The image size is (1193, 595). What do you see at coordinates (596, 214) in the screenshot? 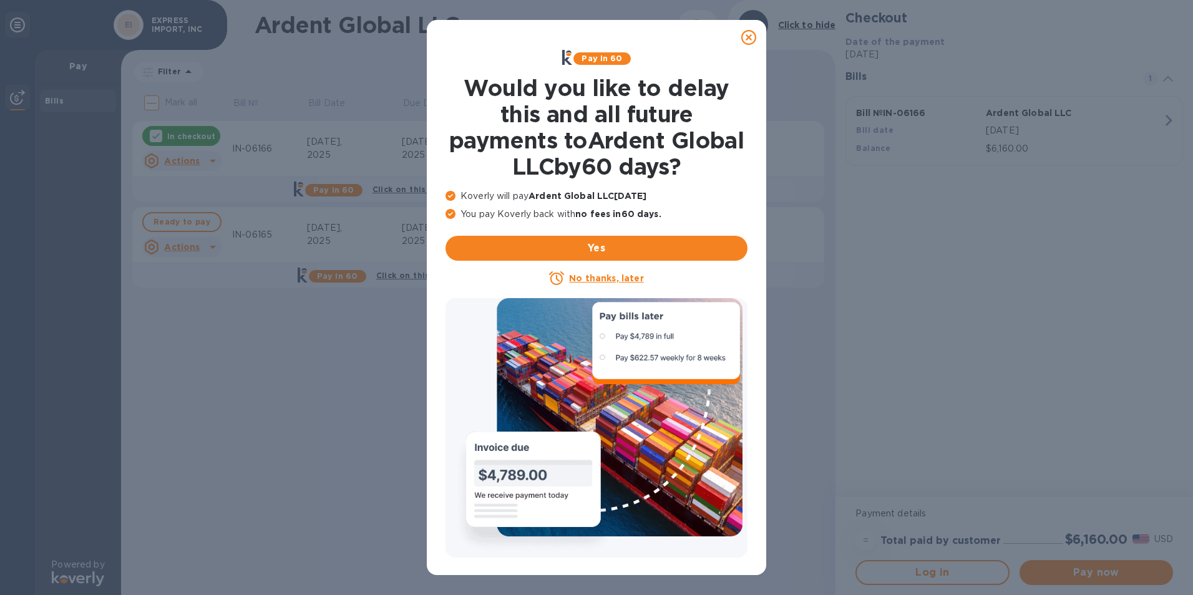
I see `p: You pay Koverly back with` at bounding box center [596, 214].